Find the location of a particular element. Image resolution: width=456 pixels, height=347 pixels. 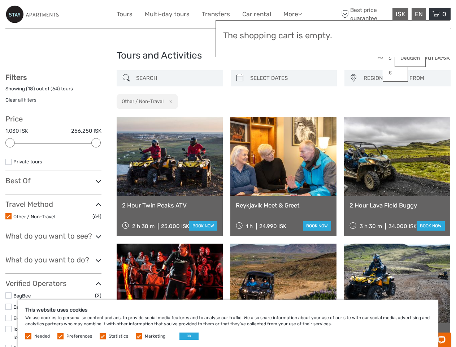

label: 1.030 ISK is located at coordinates (17, 131).